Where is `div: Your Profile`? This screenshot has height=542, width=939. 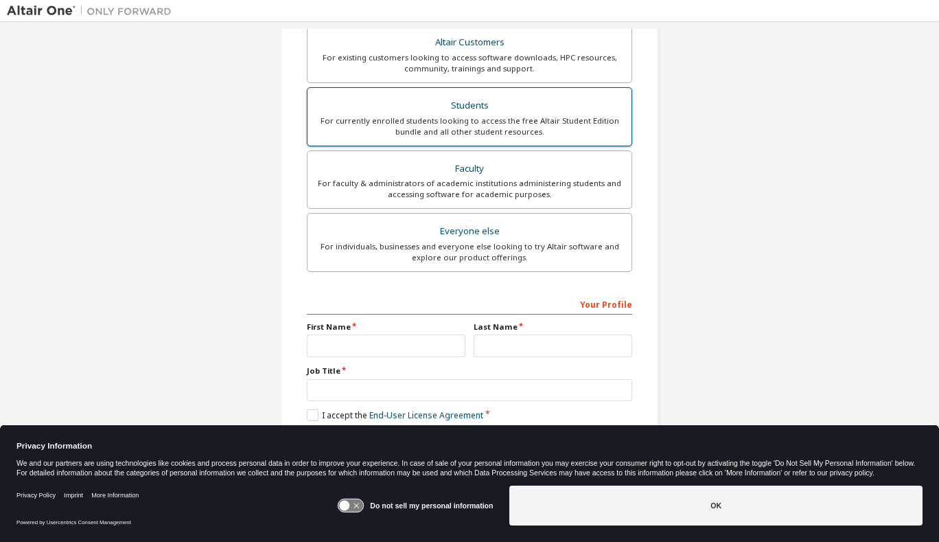 div: Your Profile is located at coordinates (470, 303).